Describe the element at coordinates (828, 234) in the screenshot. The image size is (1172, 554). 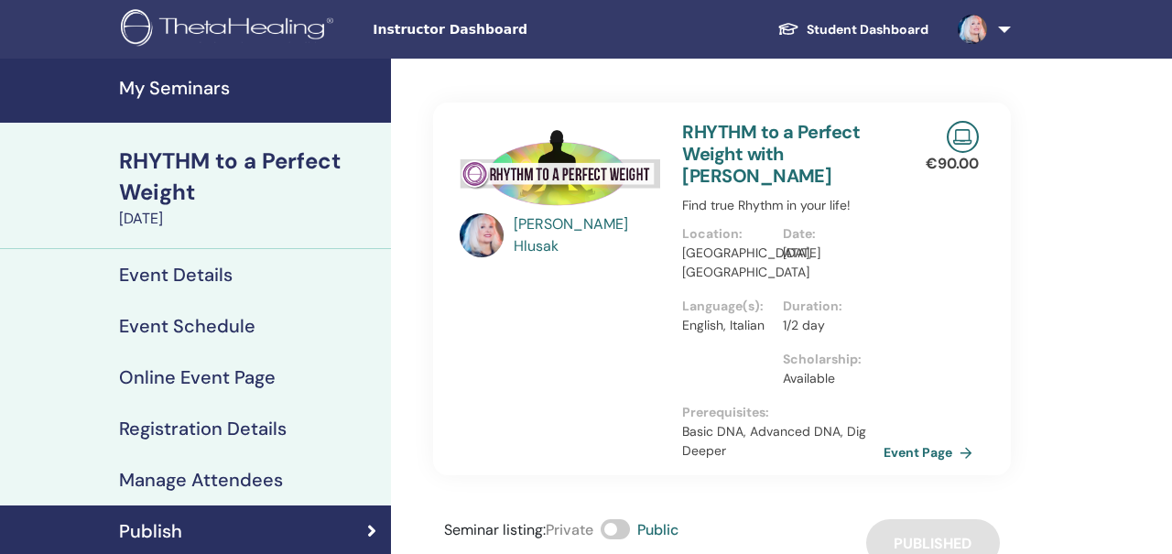
I see `p: Date :` at that location.